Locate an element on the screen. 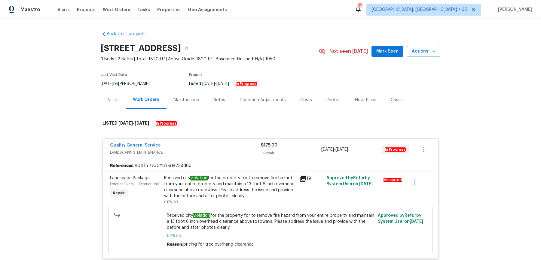  span: Visits is located at coordinates (63, 10).